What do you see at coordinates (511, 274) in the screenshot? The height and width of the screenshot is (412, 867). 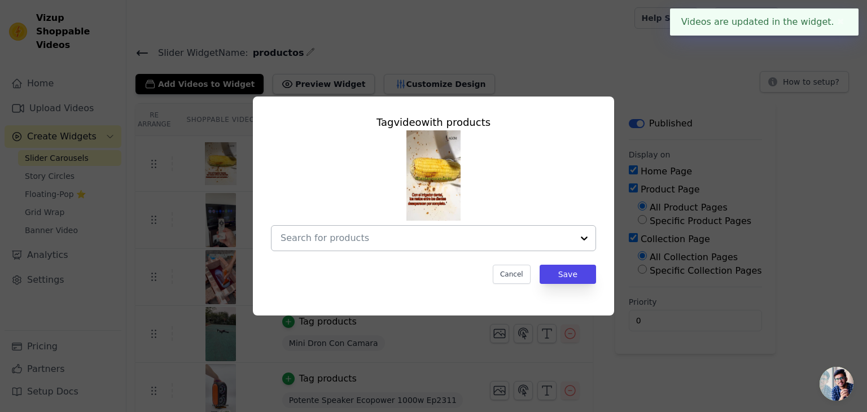 I see `button: Cancel` at bounding box center [511, 274].